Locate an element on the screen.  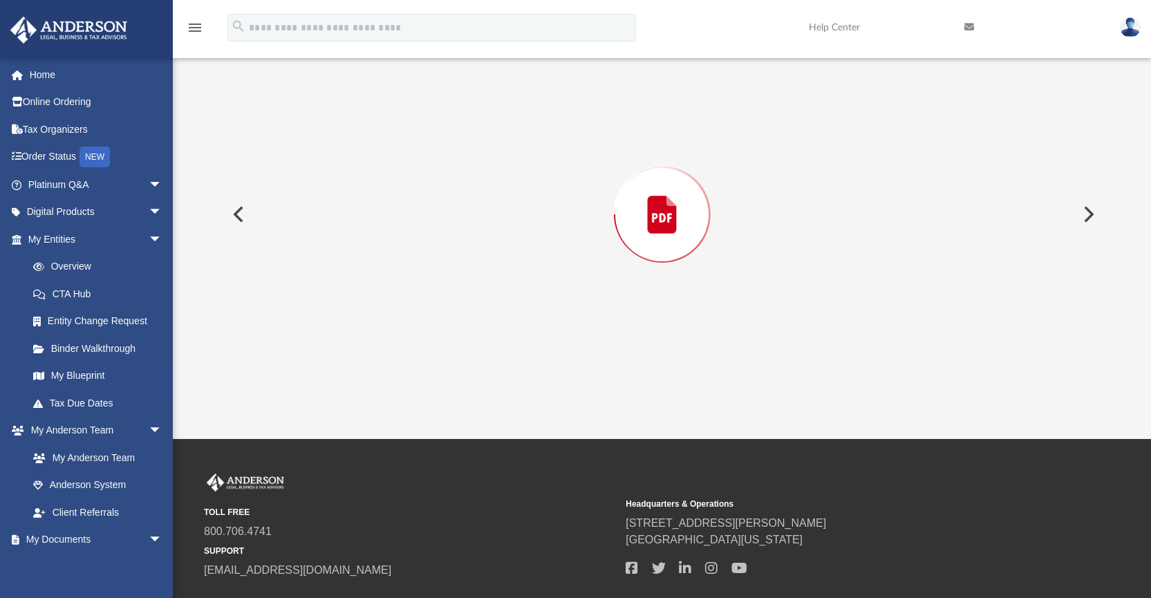
i: menu is located at coordinates (195, 28).